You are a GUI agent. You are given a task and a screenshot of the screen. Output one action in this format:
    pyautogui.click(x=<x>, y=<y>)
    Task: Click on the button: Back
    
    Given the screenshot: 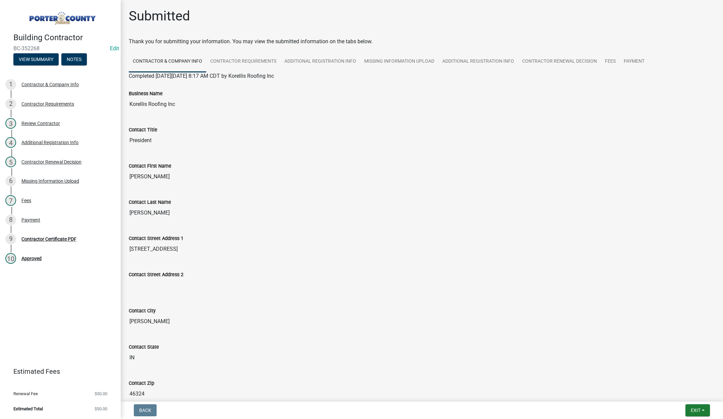 What is the action you would take?
    pyautogui.click(x=145, y=411)
    